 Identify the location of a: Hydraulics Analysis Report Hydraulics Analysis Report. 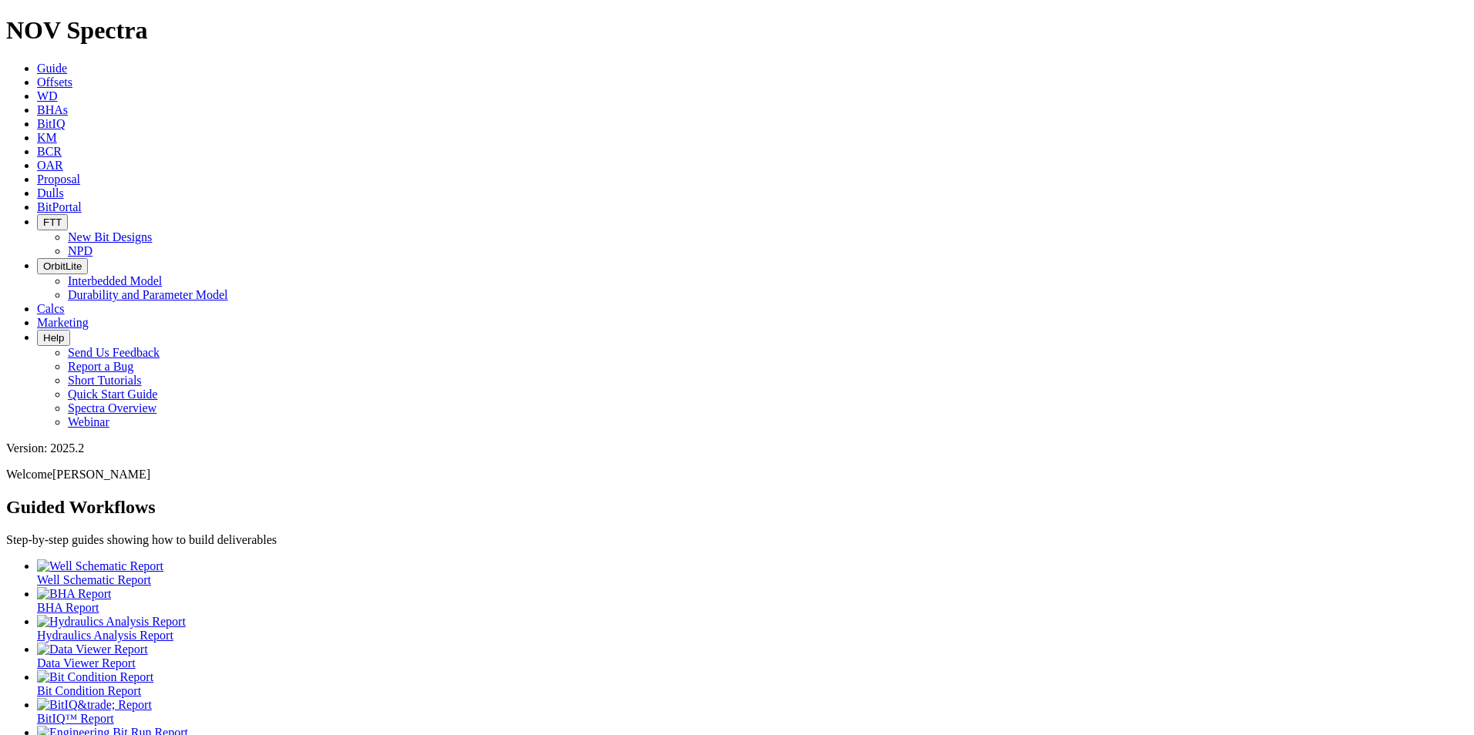
(752, 628).